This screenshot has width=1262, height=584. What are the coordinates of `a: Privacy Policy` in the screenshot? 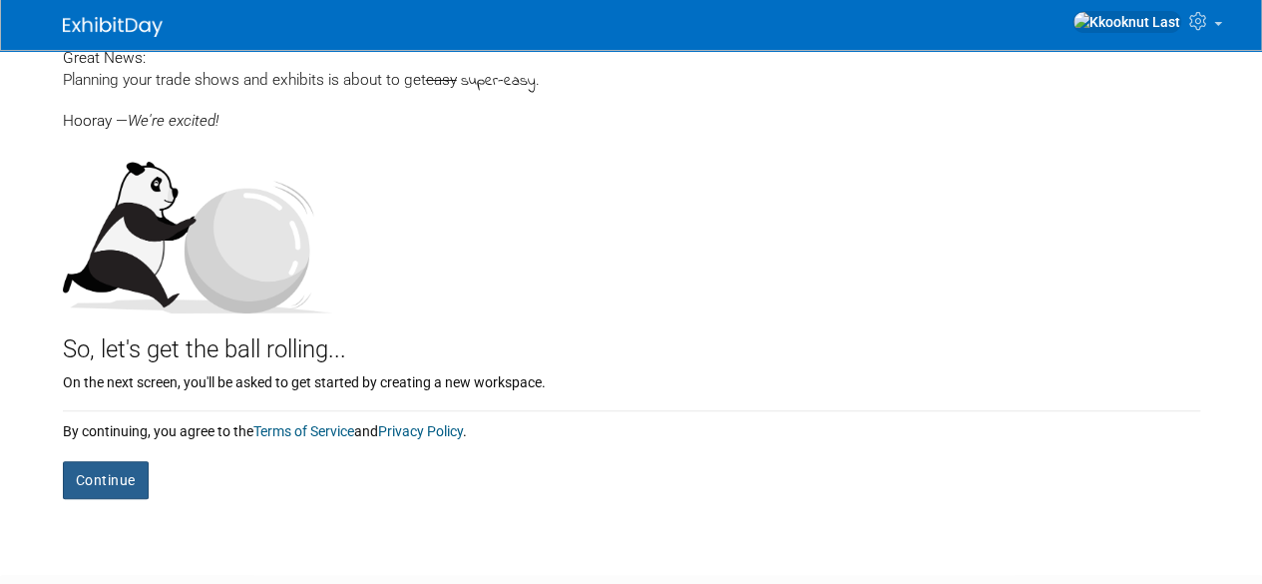 It's located at (420, 431).